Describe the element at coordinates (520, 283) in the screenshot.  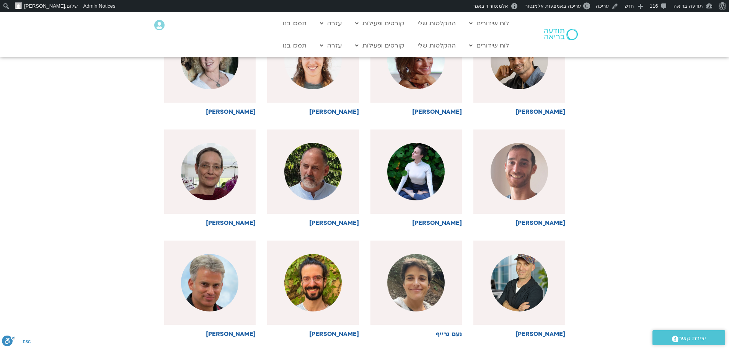
I see `img: %D7%96%D7%99%D7%95%D7%90%D7%9F-.png` at that location.